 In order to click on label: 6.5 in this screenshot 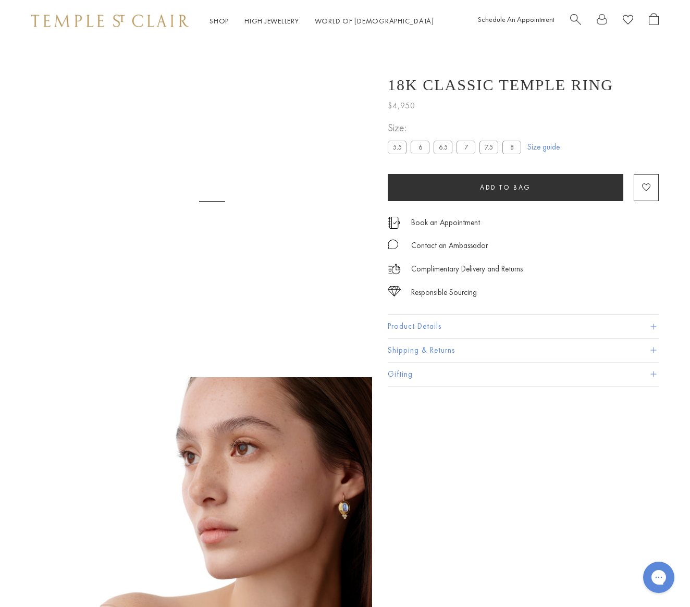, I will do `click(443, 147)`.